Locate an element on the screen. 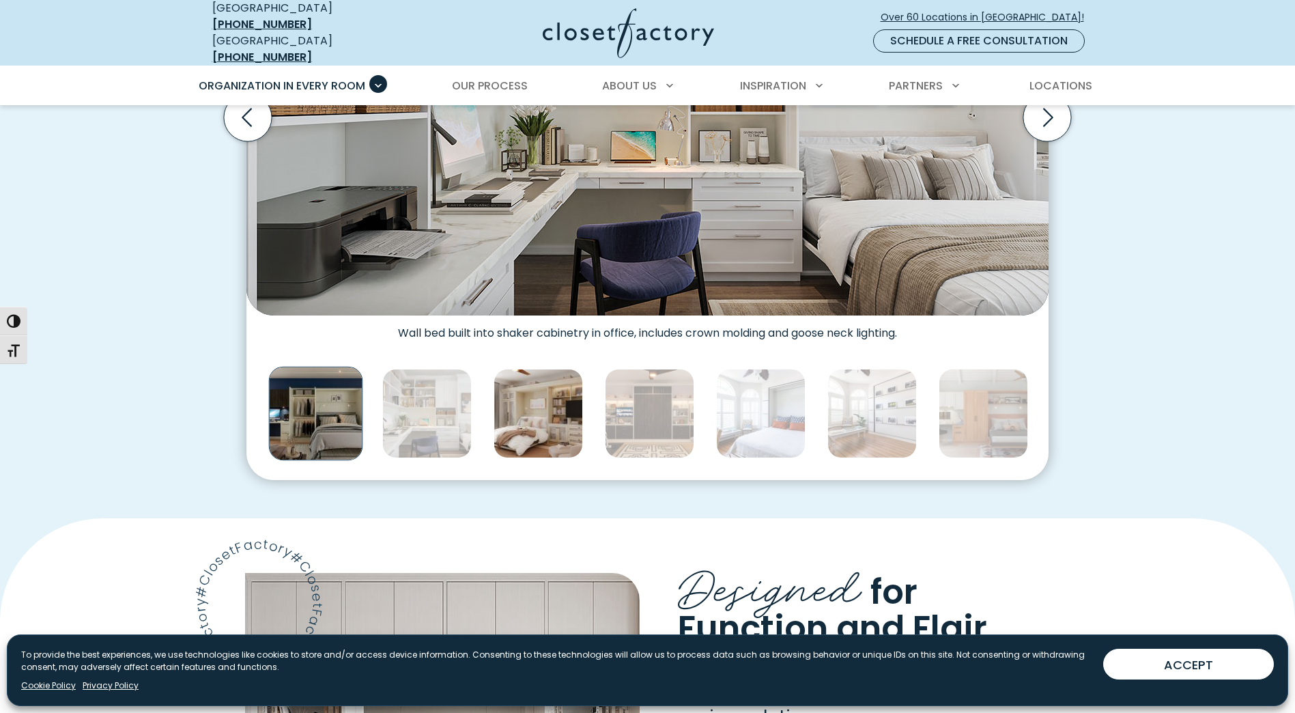 The width and height of the screenshot is (1295, 713). span: Organization in Every Room is located at coordinates (282, 85).